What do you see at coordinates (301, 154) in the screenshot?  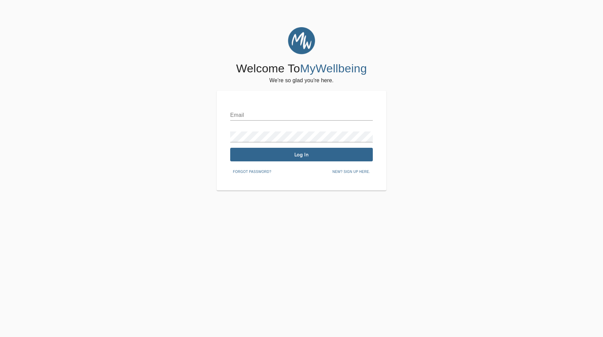 I see `button: Log In` at bounding box center [301, 154].